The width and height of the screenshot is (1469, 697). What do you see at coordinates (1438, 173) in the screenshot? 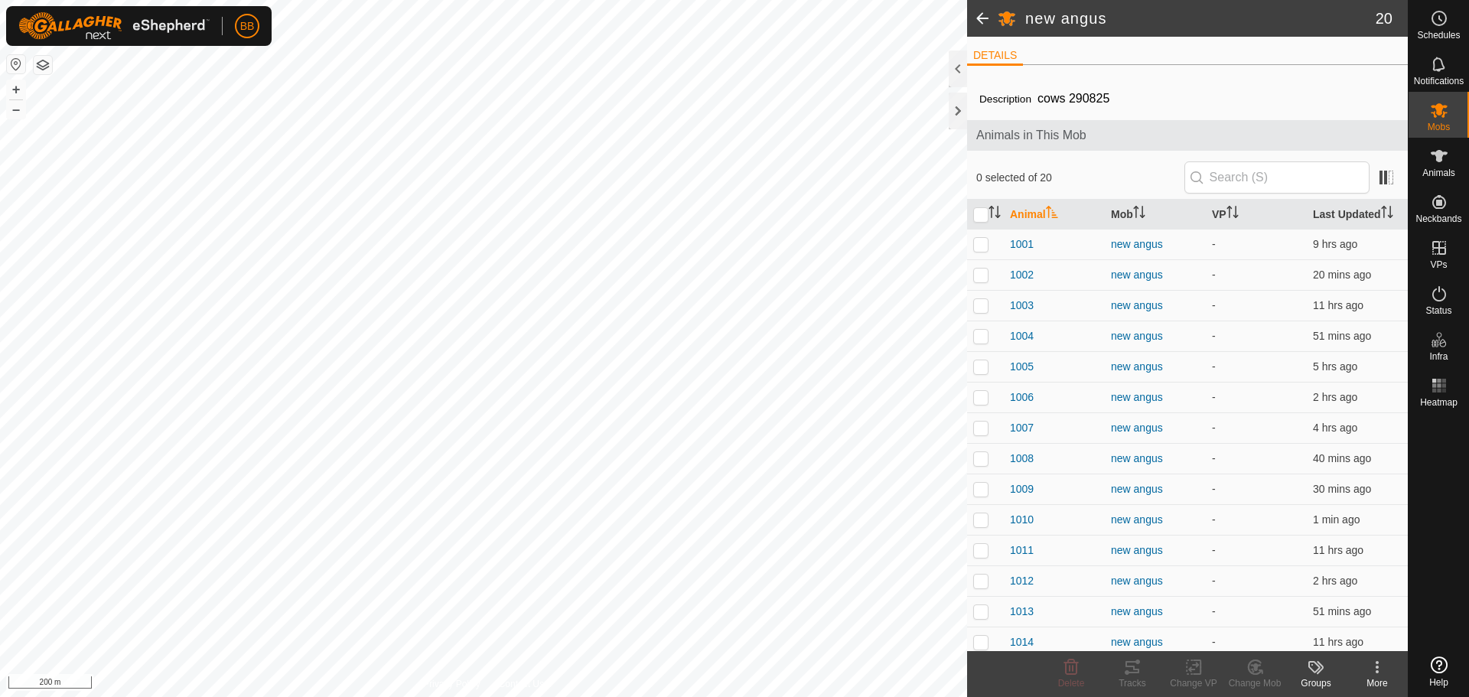
I see `span: Animals` at bounding box center [1438, 173].